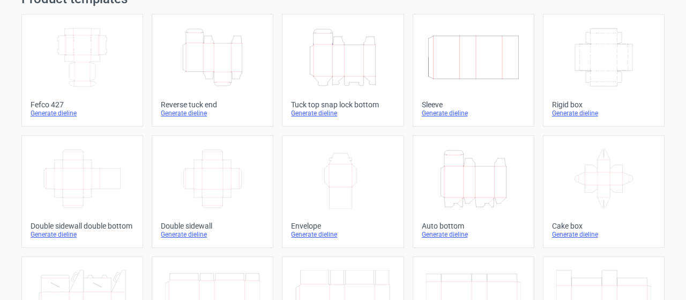  I want to click on a: Double sidewallGenerate dieline, so click(212, 191).